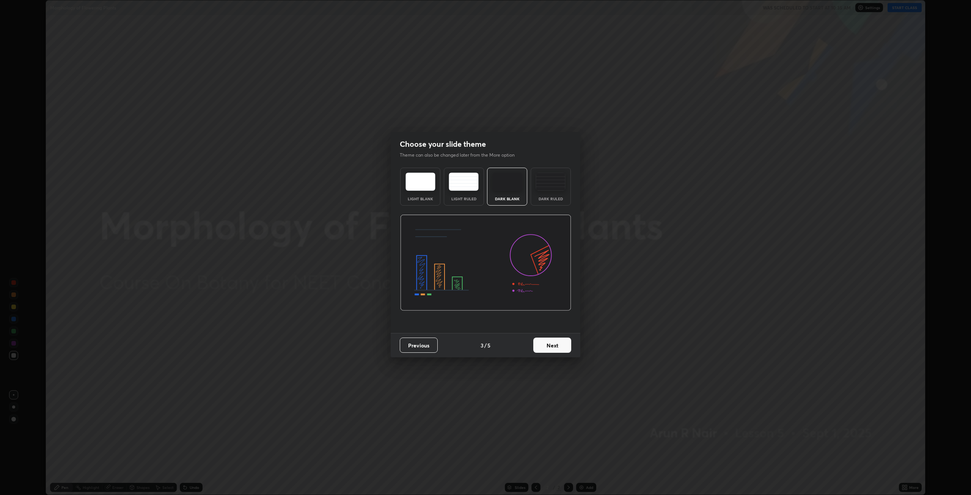 The height and width of the screenshot is (495, 971). Describe the element at coordinates (507, 182) in the screenshot. I see `img: darkTheme.f0cc69e5.svg` at that location.